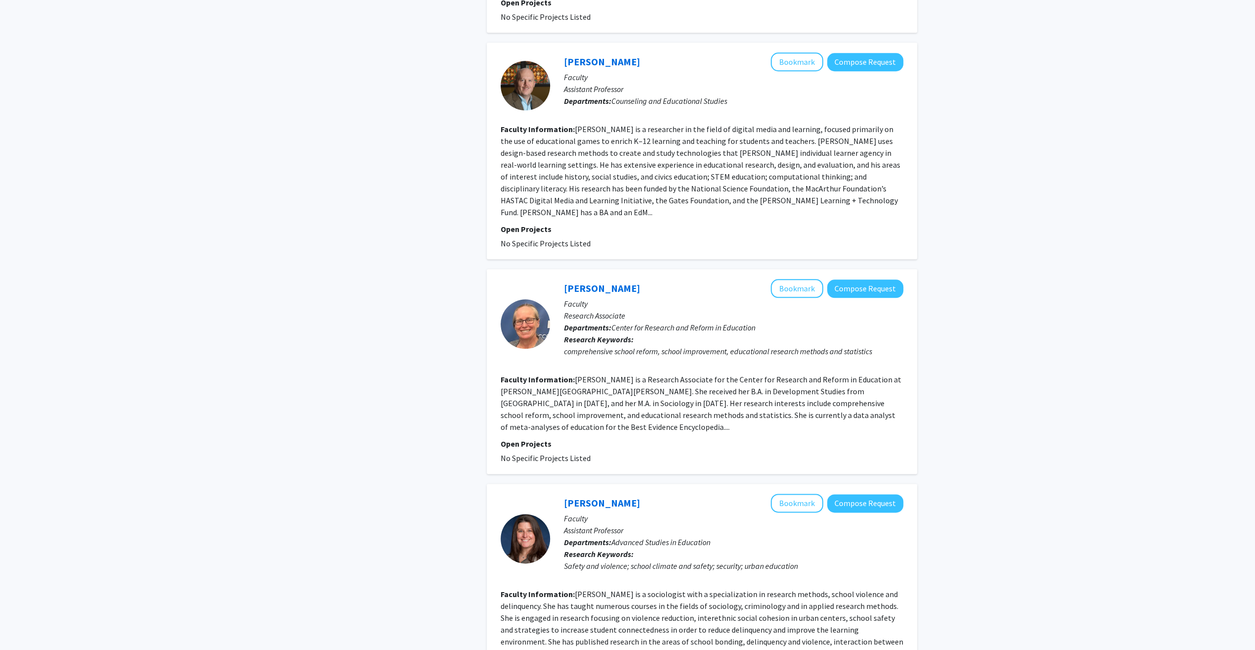  Describe the element at coordinates (797, 503) in the screenshot. I see `button: Add Christine Eith to Bookmarks` at that location.